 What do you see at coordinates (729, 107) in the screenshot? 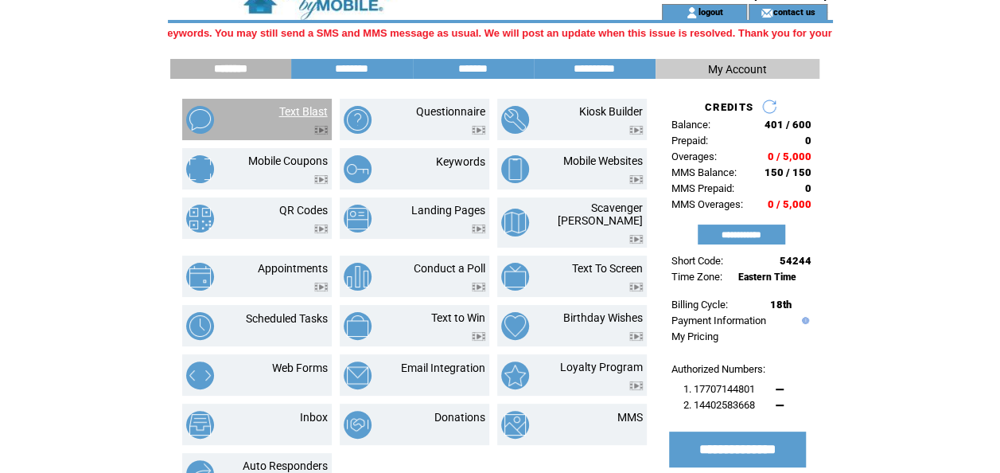
I see `span: CREDITS` at bounding box center [729, 107].